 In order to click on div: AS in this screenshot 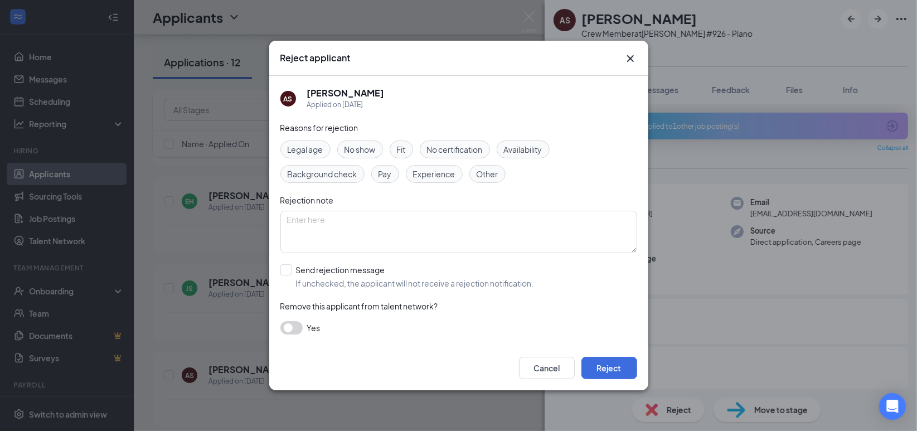, I will do `click(288, 99)`.